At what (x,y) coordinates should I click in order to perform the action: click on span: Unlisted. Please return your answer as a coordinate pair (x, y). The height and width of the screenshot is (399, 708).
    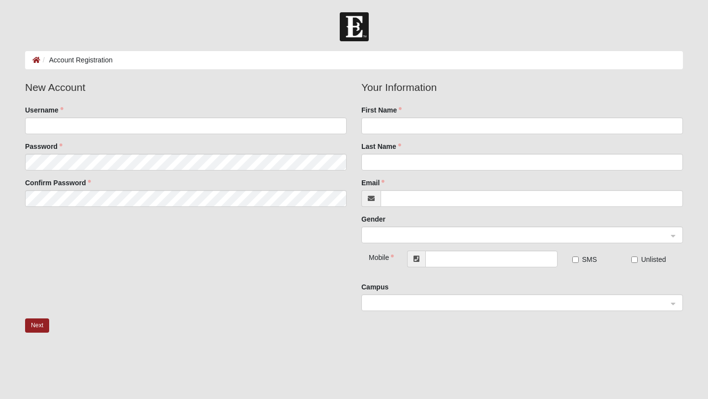
    Looking at the image, I should click on (653, 260).